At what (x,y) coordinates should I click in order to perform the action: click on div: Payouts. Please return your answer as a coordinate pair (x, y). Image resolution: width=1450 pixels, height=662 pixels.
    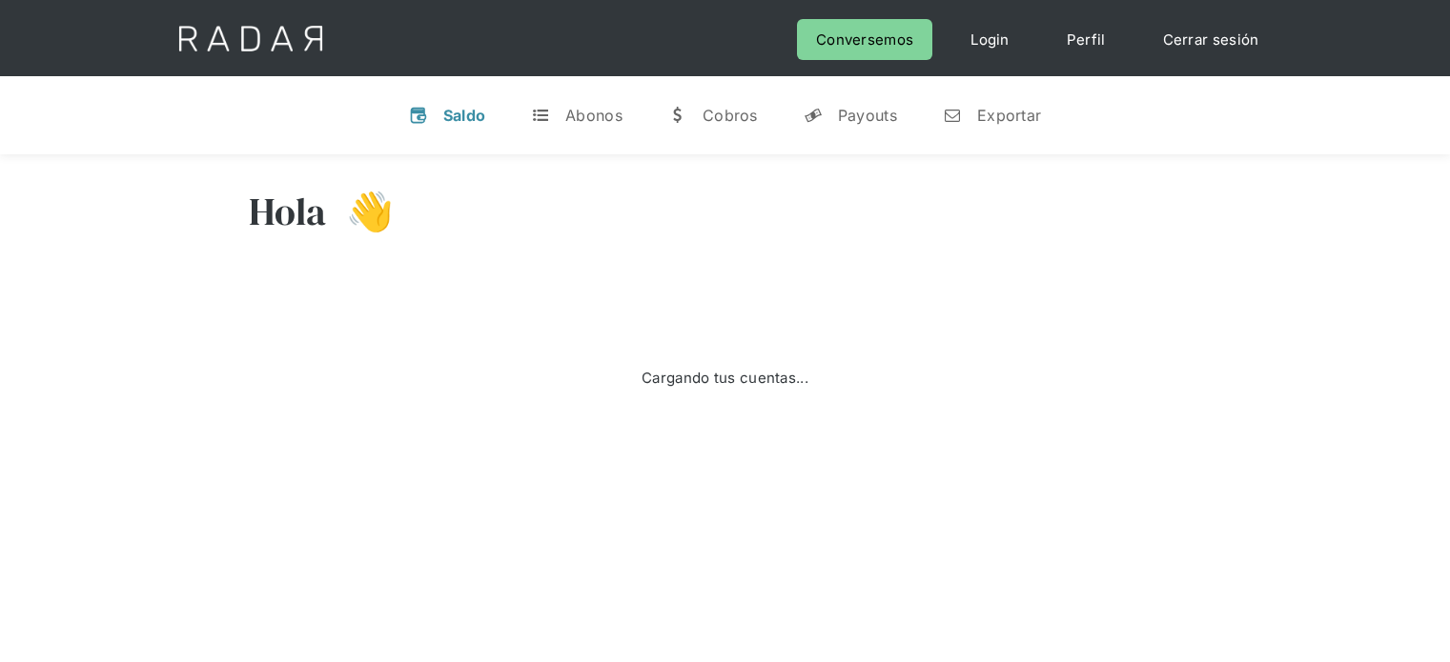
    Looking at the image, I should click on (867, 115).